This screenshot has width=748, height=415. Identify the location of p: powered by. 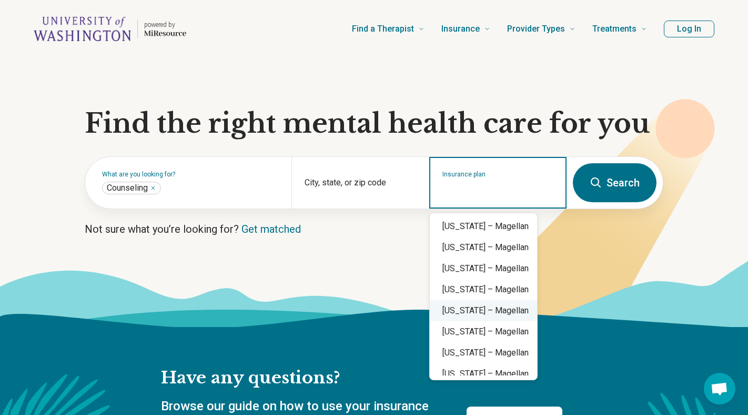
(165, 25).